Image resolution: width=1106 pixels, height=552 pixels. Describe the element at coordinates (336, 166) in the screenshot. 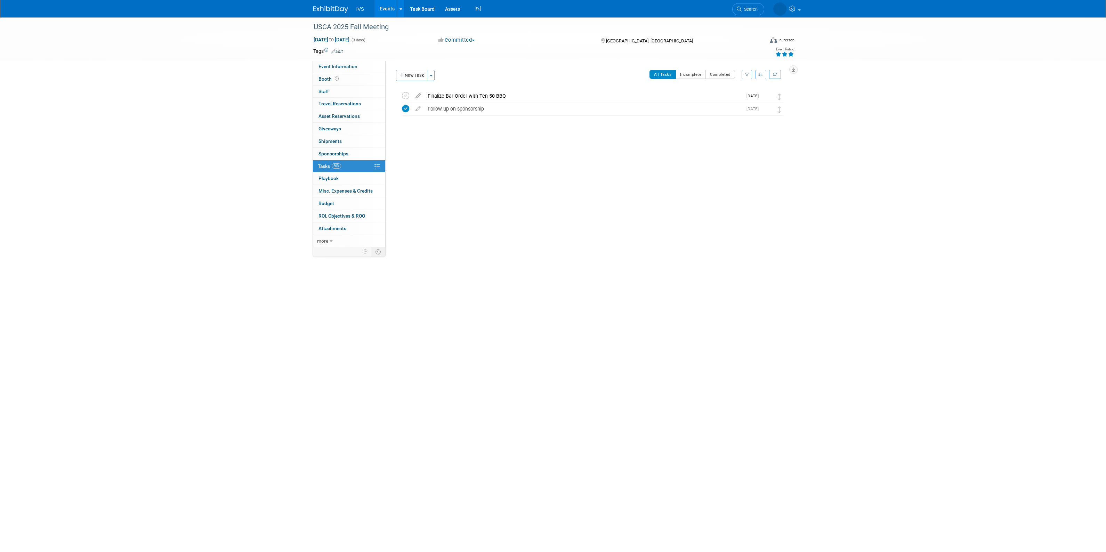

I see `span: 50%` at that location.